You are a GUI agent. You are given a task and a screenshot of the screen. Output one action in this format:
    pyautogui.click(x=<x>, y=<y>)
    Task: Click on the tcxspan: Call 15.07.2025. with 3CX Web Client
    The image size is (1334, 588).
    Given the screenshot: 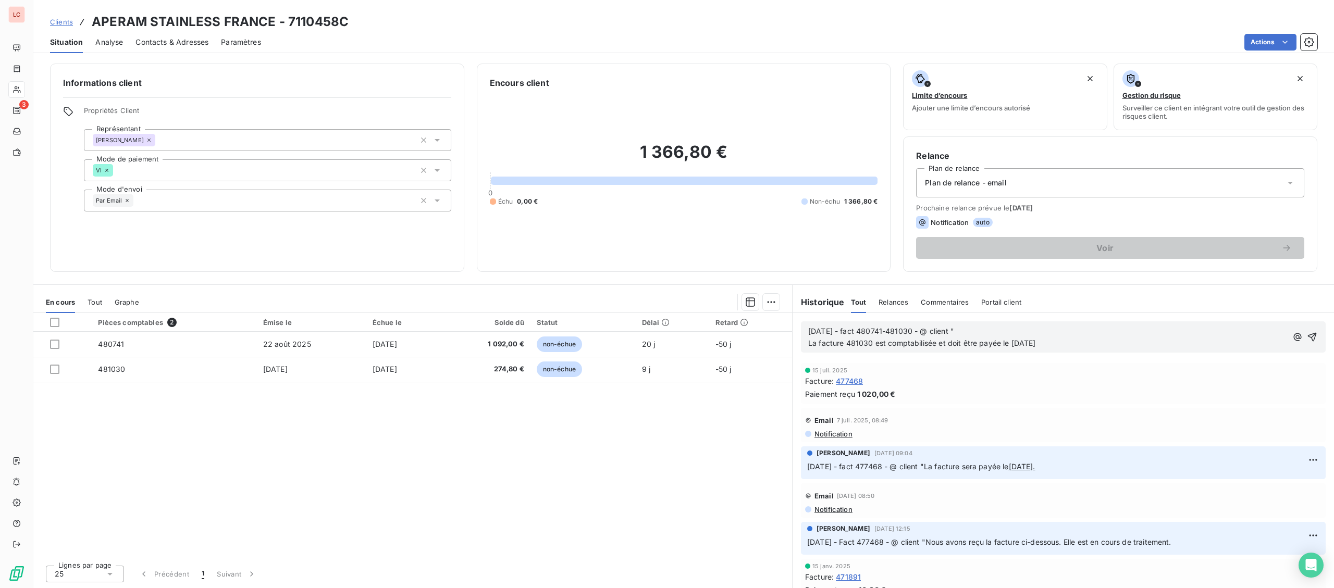 What is the action you would take?
    pyautogui.click(x=1022, y=466)
    